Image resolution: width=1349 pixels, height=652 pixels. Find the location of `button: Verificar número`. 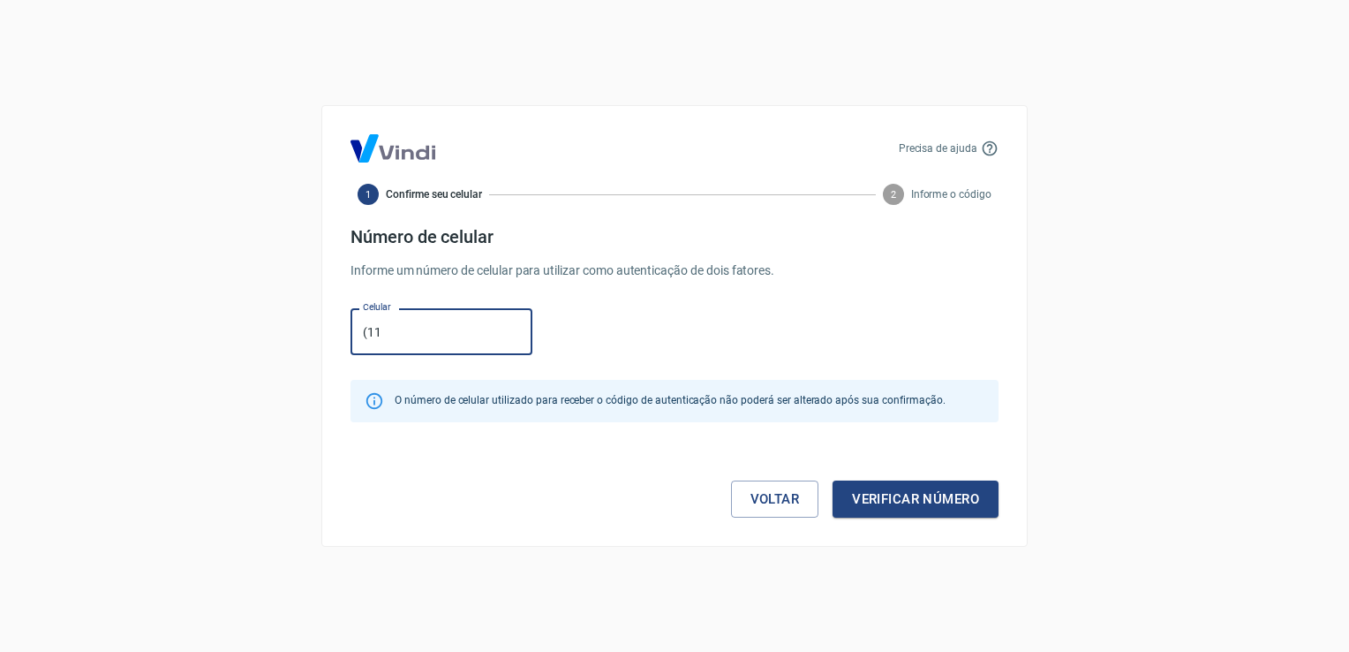

button: Verificar número is located at coordinates (916, 499).